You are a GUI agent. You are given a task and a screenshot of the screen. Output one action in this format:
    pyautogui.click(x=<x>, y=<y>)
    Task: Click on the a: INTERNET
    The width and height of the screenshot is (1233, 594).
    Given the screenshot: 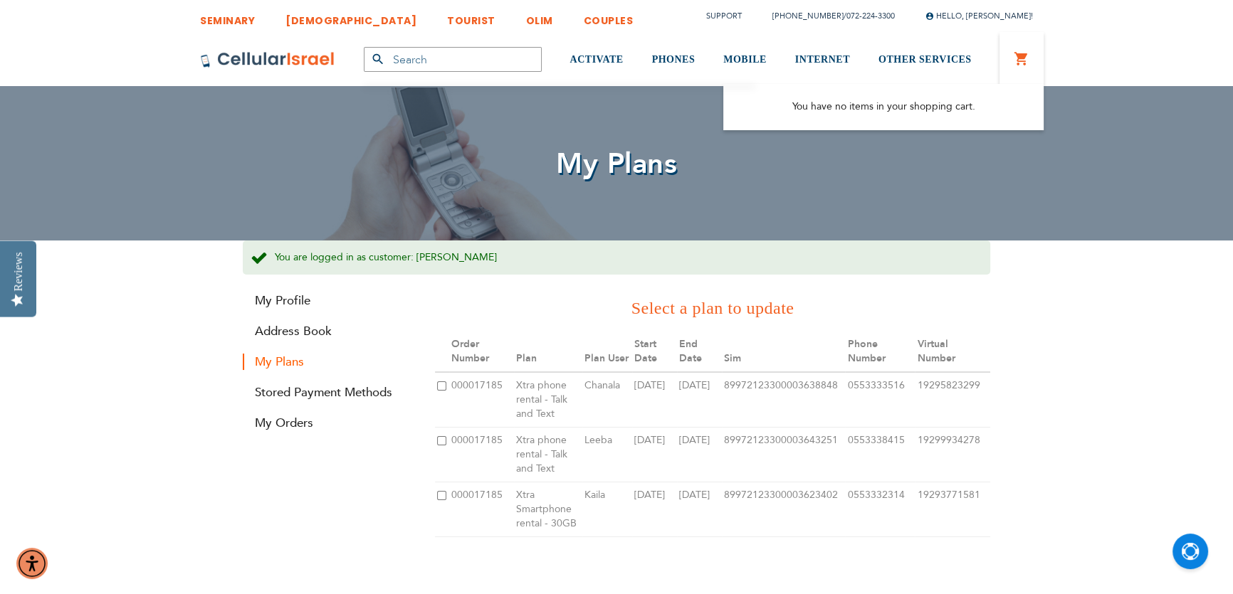 What is the action you would take?
    pyautogui.click(x=822, y=60)
    